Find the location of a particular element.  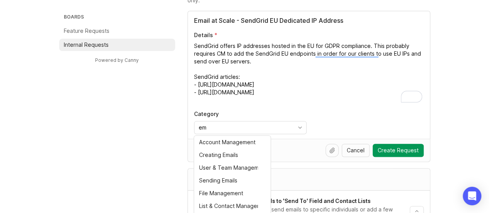

button: Create Request is located at coordinates (398, 150).